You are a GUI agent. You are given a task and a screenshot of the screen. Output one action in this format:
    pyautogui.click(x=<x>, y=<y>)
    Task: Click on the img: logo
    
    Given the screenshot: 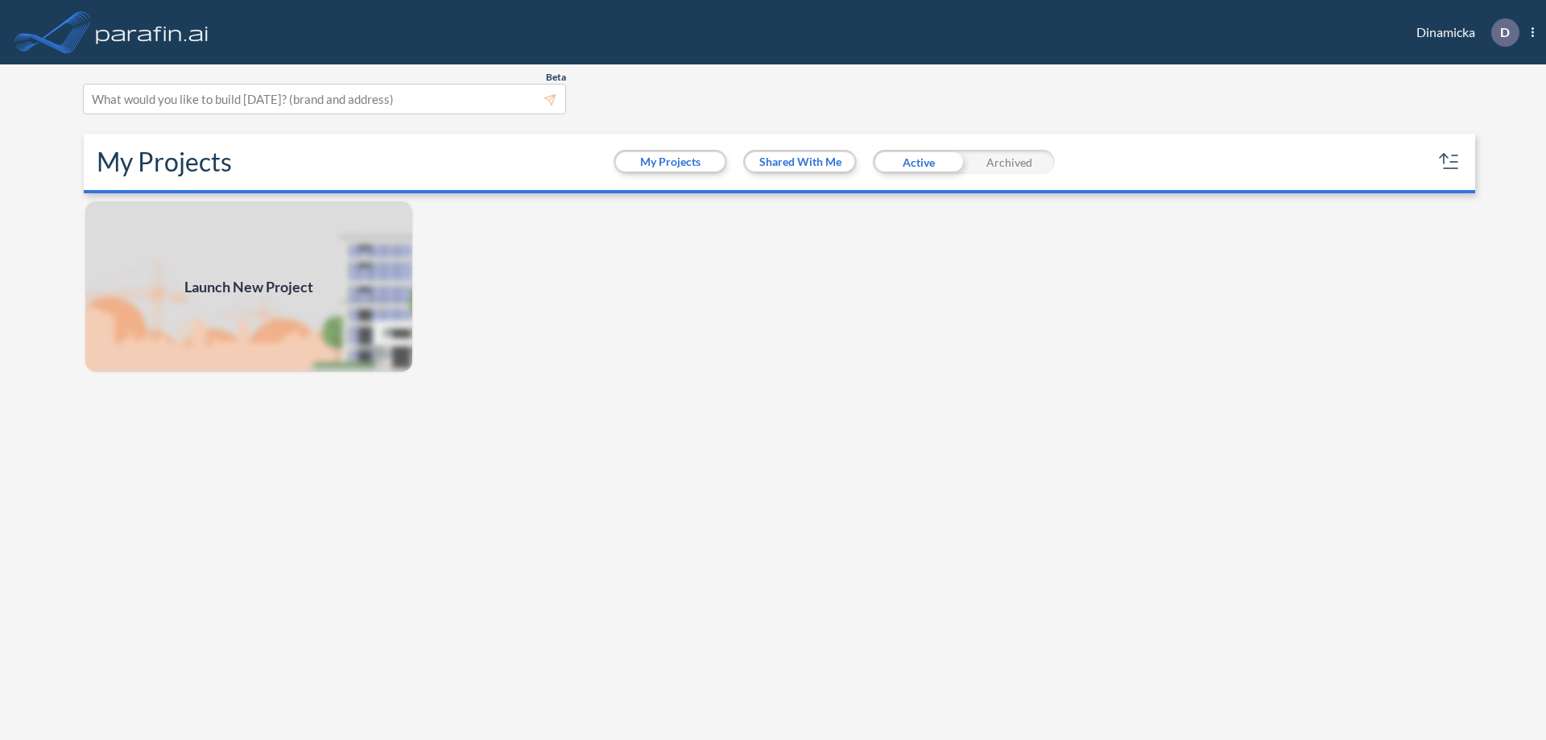 What is the action you would take?
    pyautogui.click(x=152, y=32)
    